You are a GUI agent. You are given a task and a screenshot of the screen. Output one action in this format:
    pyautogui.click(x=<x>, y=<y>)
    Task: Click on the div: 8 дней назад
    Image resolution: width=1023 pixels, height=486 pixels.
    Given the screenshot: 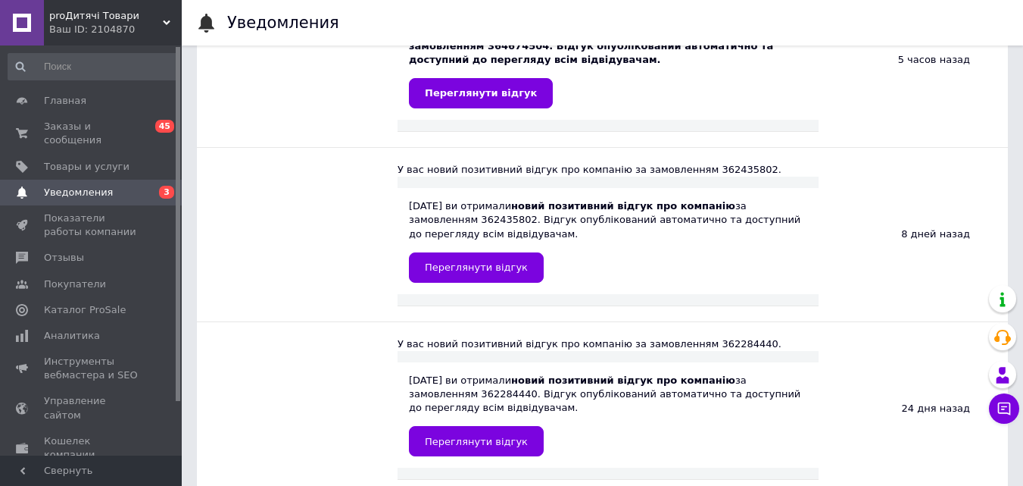 What is the action you would take?
    pyautogui.click(x=914, y=234)
    